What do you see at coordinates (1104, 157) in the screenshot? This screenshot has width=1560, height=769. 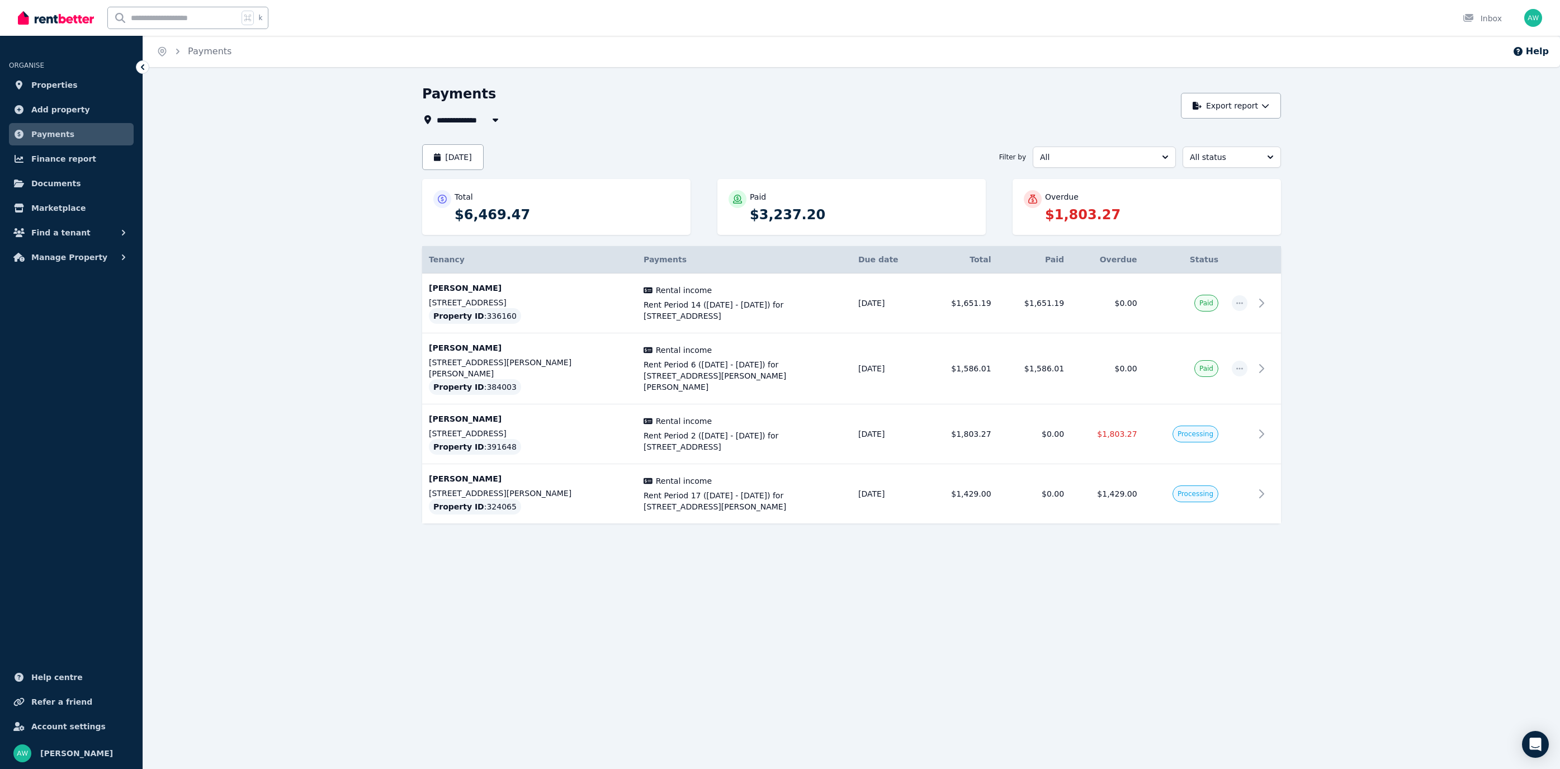 I see `button: All` at bounding box center [1104, 157].